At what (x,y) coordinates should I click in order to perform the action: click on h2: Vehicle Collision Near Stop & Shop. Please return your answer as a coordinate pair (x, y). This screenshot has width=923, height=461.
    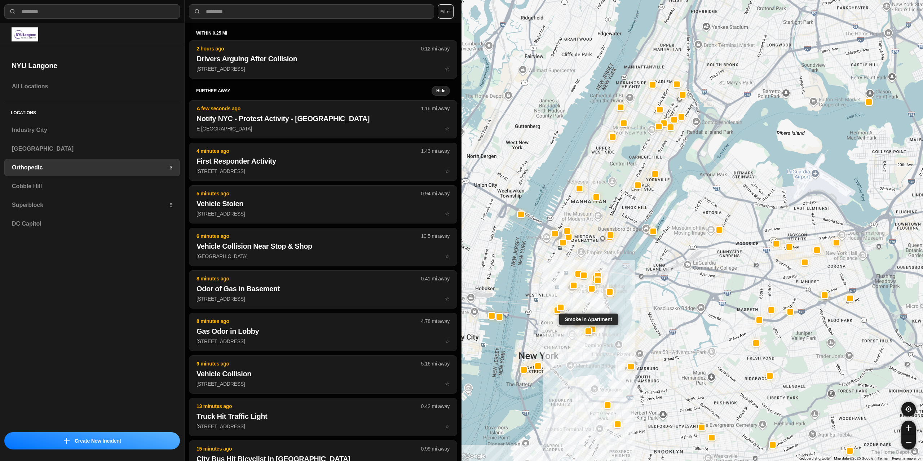
    Looking at the image, I should click on (323, 246).